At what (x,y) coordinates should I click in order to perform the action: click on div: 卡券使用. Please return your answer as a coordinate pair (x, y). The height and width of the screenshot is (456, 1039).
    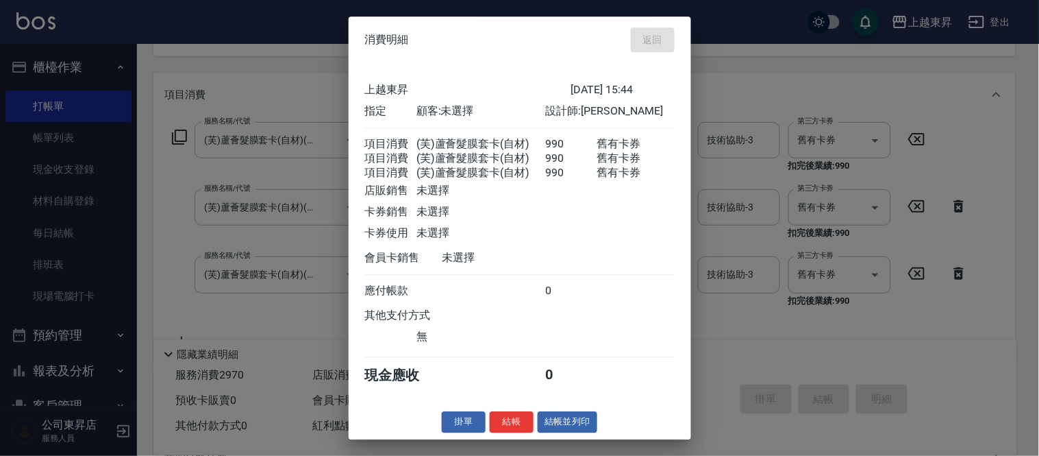
    Looking at the image, I should click on (391, 233).